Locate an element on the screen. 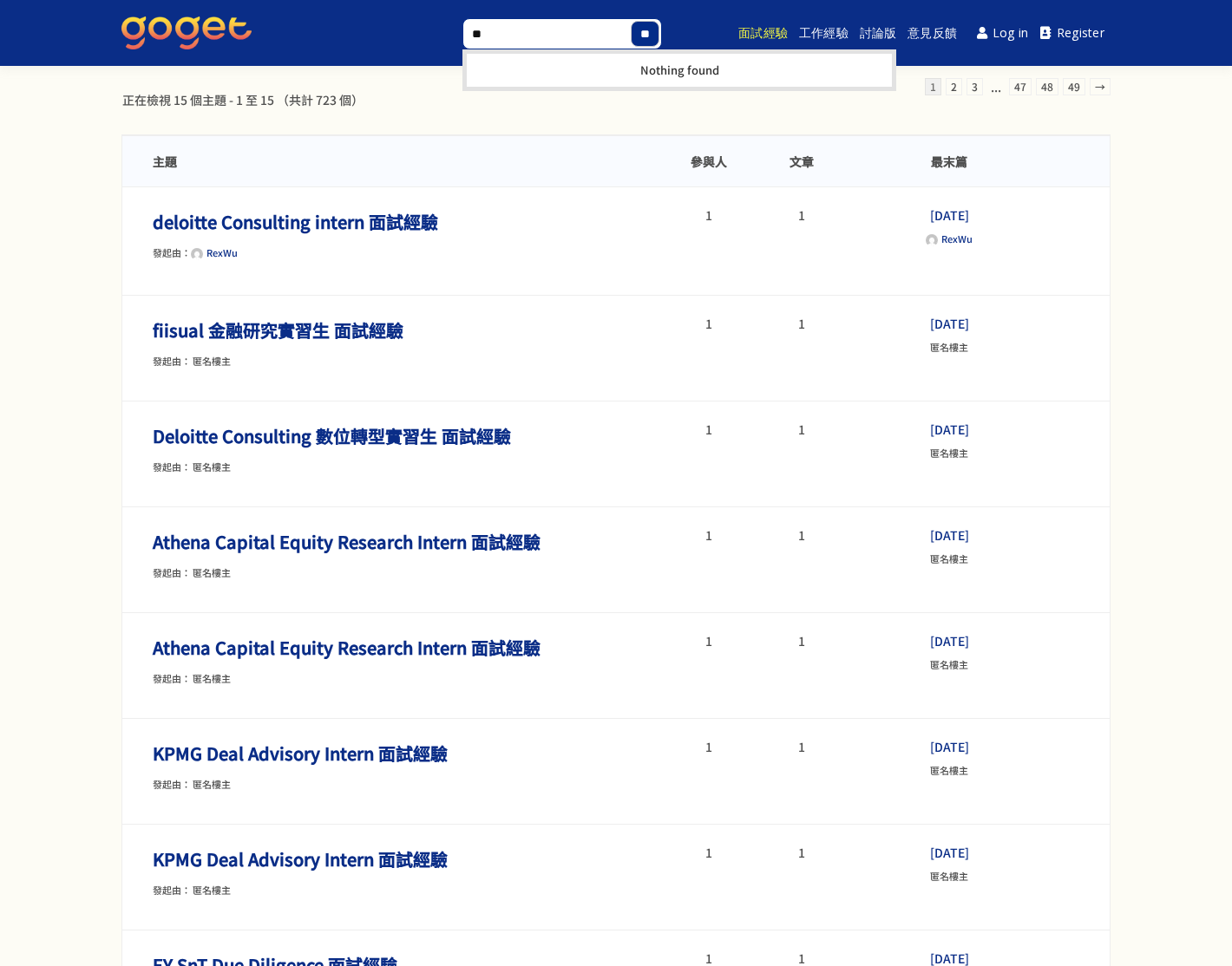  img: GoGet is located at coordinates (186, 33).